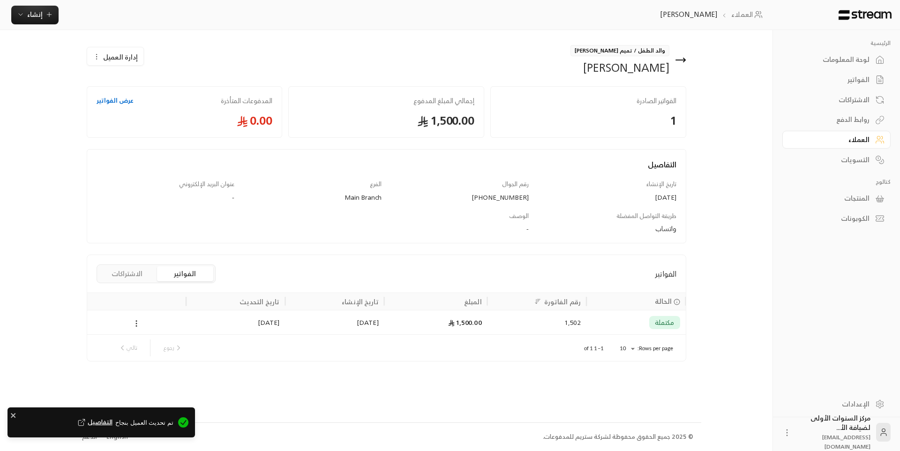 The height and width of the screenshot is (451, 900). Describe the element at coordinates (594, 348) in the screenshot. I see `p: 1–1 of 1` at that location.